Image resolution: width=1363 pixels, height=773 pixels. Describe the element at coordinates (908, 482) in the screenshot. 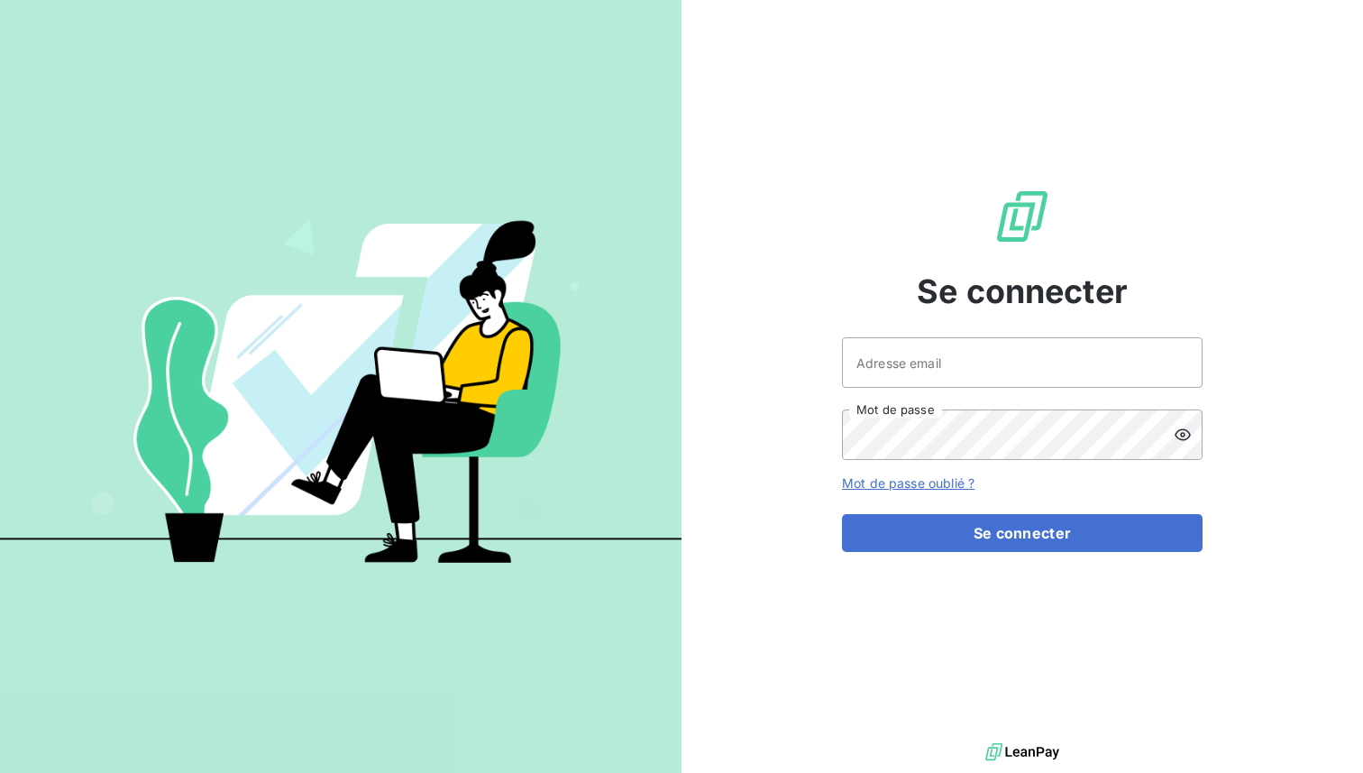

I see `a: Mot de passe oublié ?` at that location.